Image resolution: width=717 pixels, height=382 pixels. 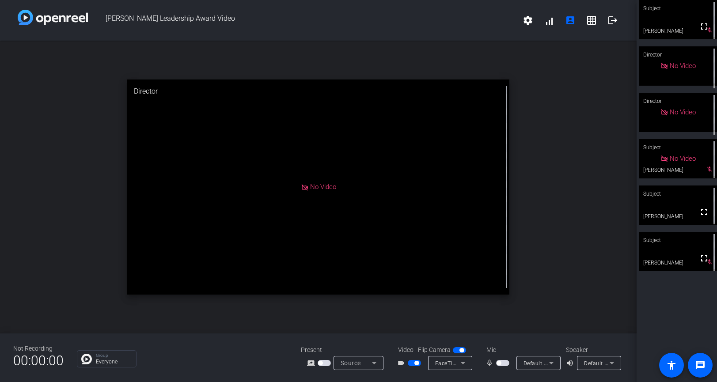 What do you see at coordinates (637, 363) in the screenshot?
I see `span: Default - MacBook Pro Speakers (Built-in)` at bounding box center [637, 363].